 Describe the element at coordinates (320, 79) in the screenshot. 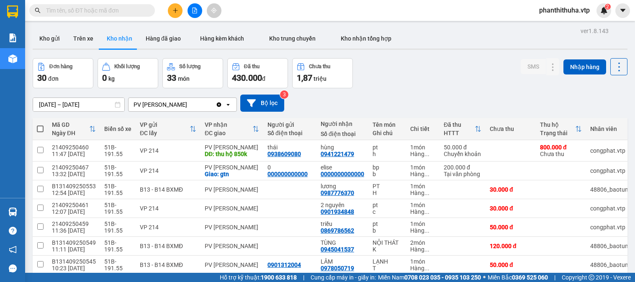

I see `span: triệu` at that location.